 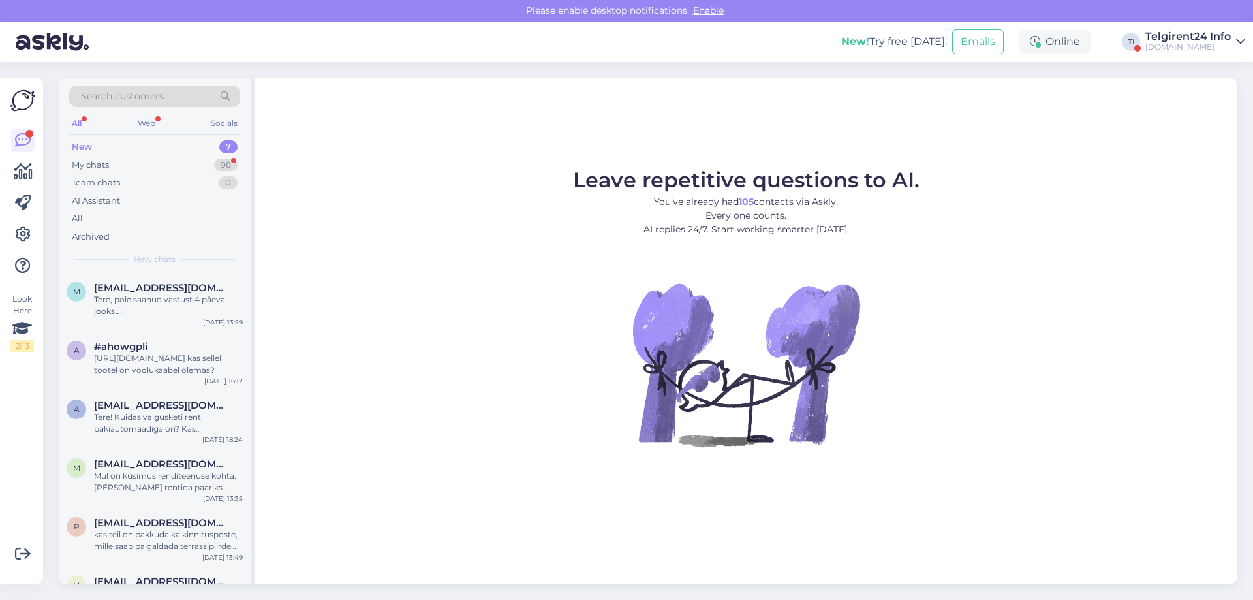 I want to click on div: Web, so click(x=146, y=123).